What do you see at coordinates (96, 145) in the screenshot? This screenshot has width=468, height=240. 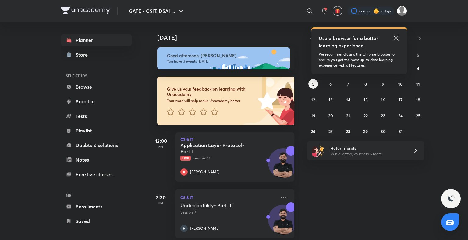 I see `a: Doubts & solutions` at bounding box center [96, 145].